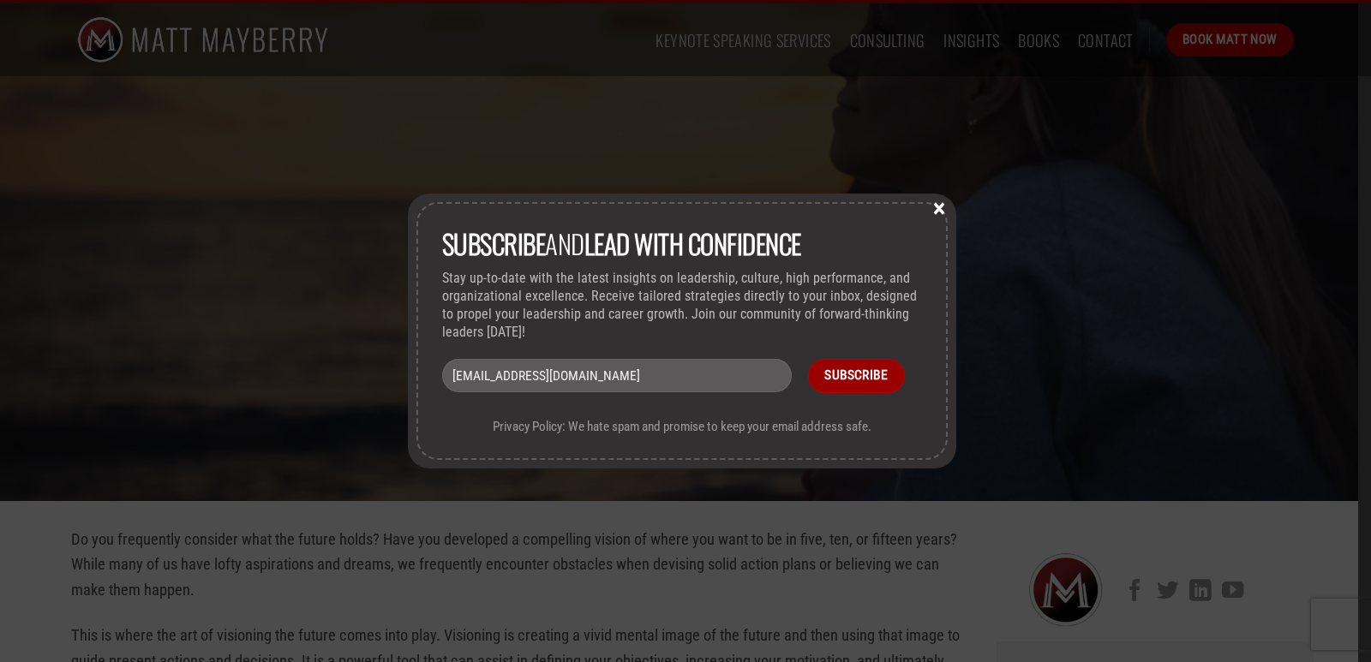 The width and height of the screenshot is (1371, 662). I want to click on span: and, so click(621, 243).